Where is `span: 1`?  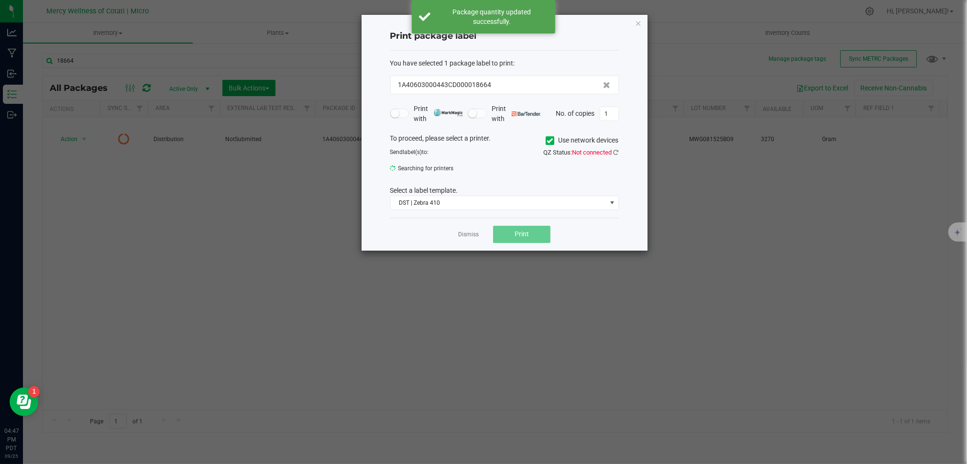 span: 1 is located at coordinates (6, 5).